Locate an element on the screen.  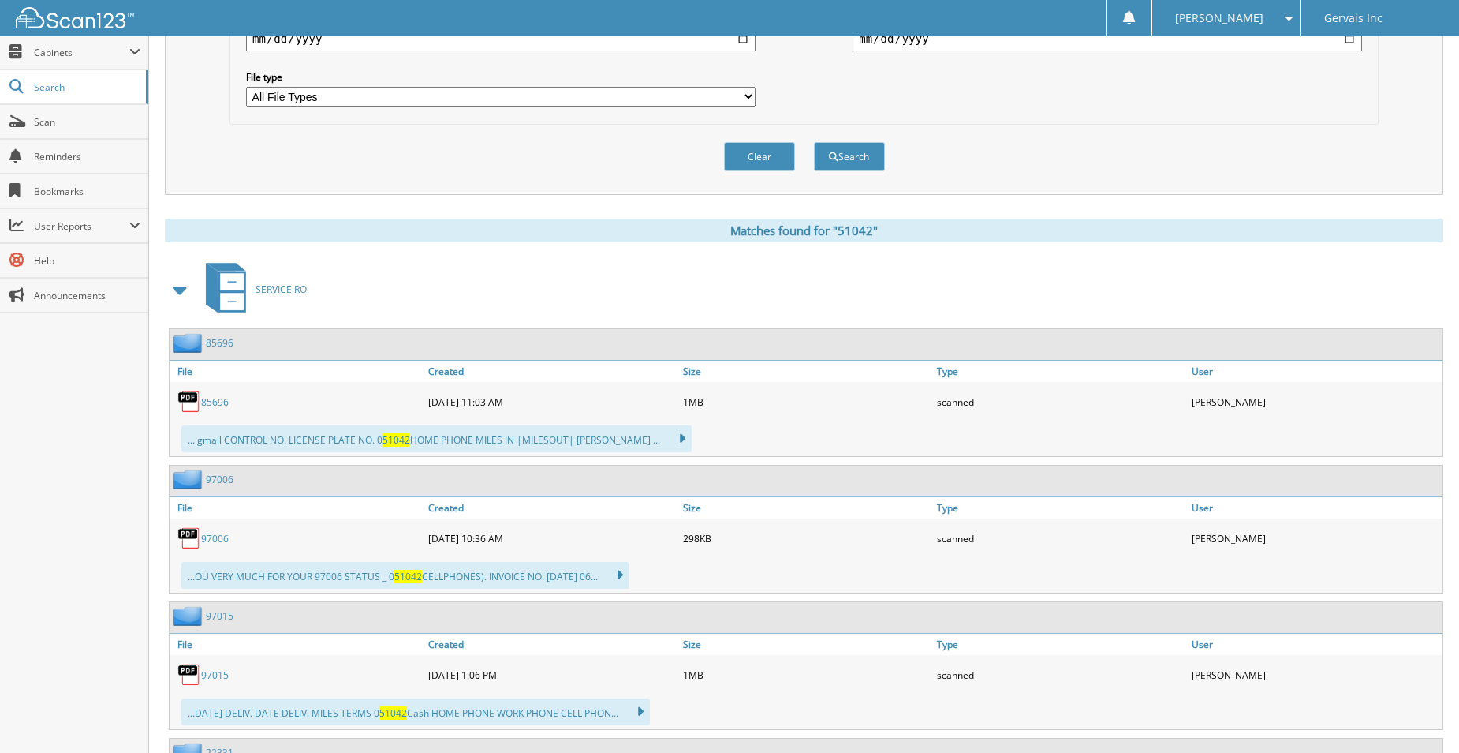
span: Help is located at coordinates (87, 260).